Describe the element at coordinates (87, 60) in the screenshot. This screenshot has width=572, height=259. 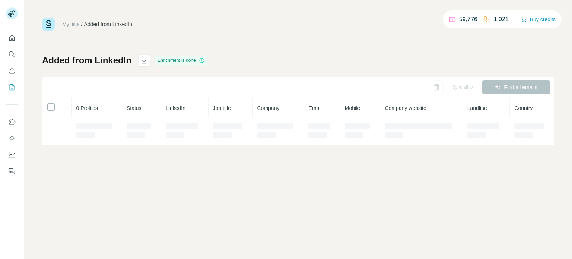
I see `h1: Added from LinkedIn` at that location.